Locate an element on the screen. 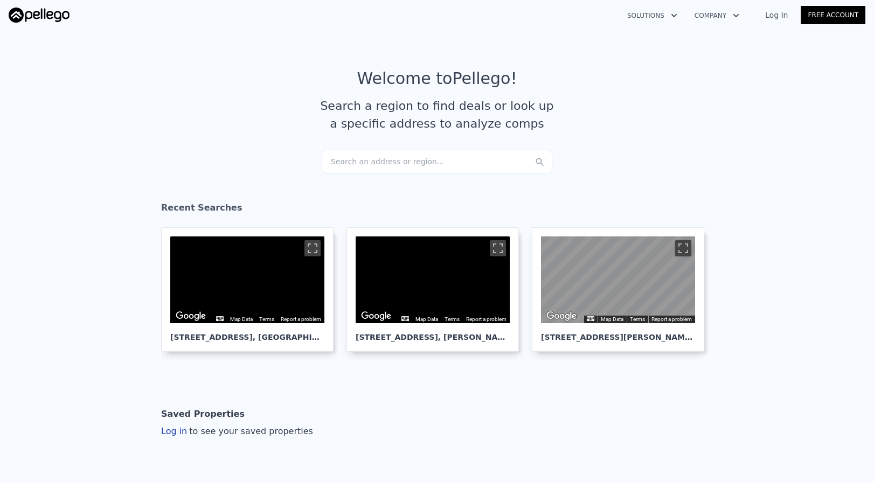 Image resolution: width=874 pixels, height=482 pixels. div: Search a region to find deals or look up a specific address to analyze comps is located at coordinates (437, 115).